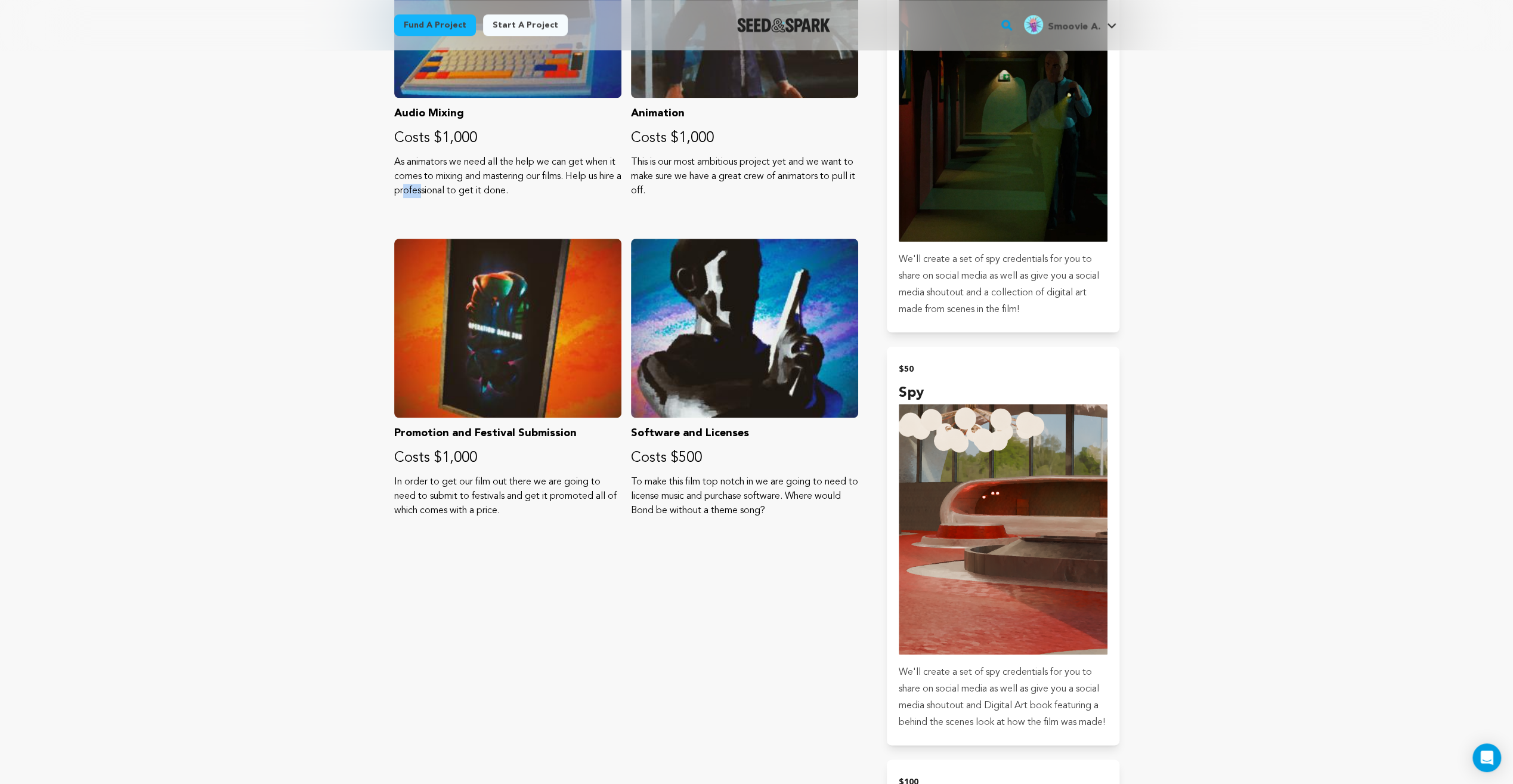  I want to click on p: In order to get our film out there we are going to need to submit to festivals and get it promote..., so click(508, 496).